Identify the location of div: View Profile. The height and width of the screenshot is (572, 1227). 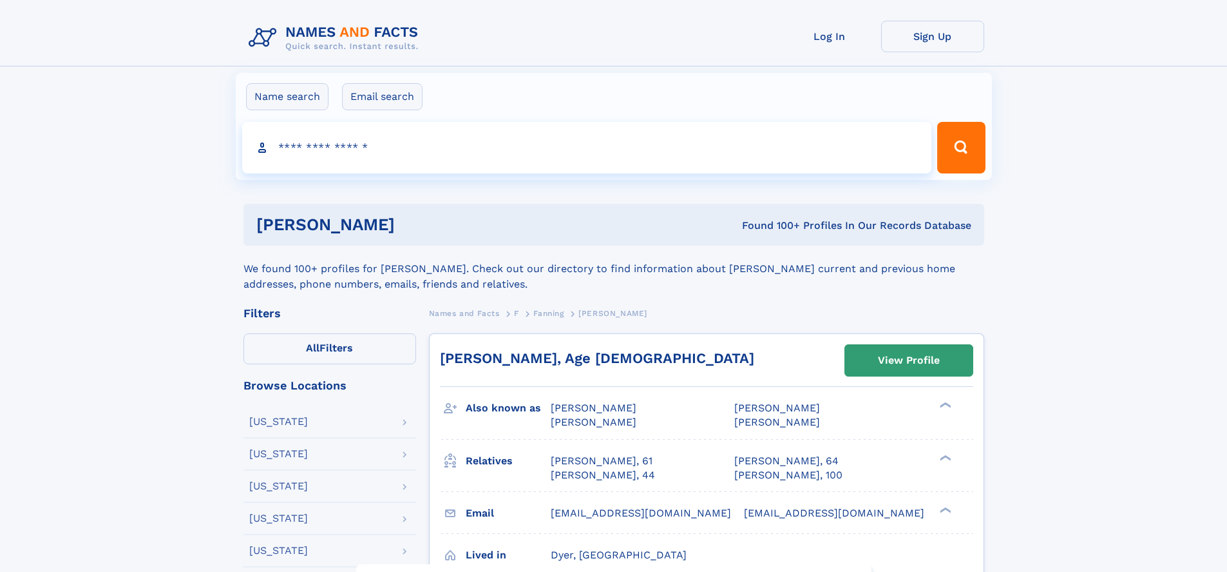
(909, 360).